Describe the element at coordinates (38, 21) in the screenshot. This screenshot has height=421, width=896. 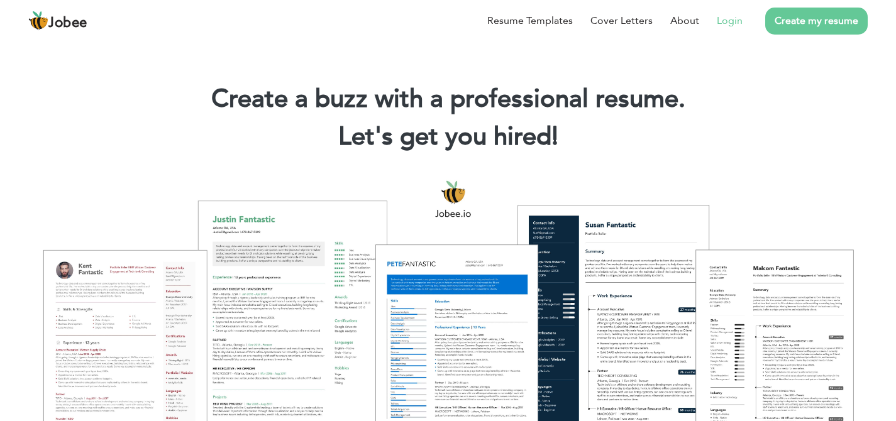
I see `img: jobee.io` at that location.